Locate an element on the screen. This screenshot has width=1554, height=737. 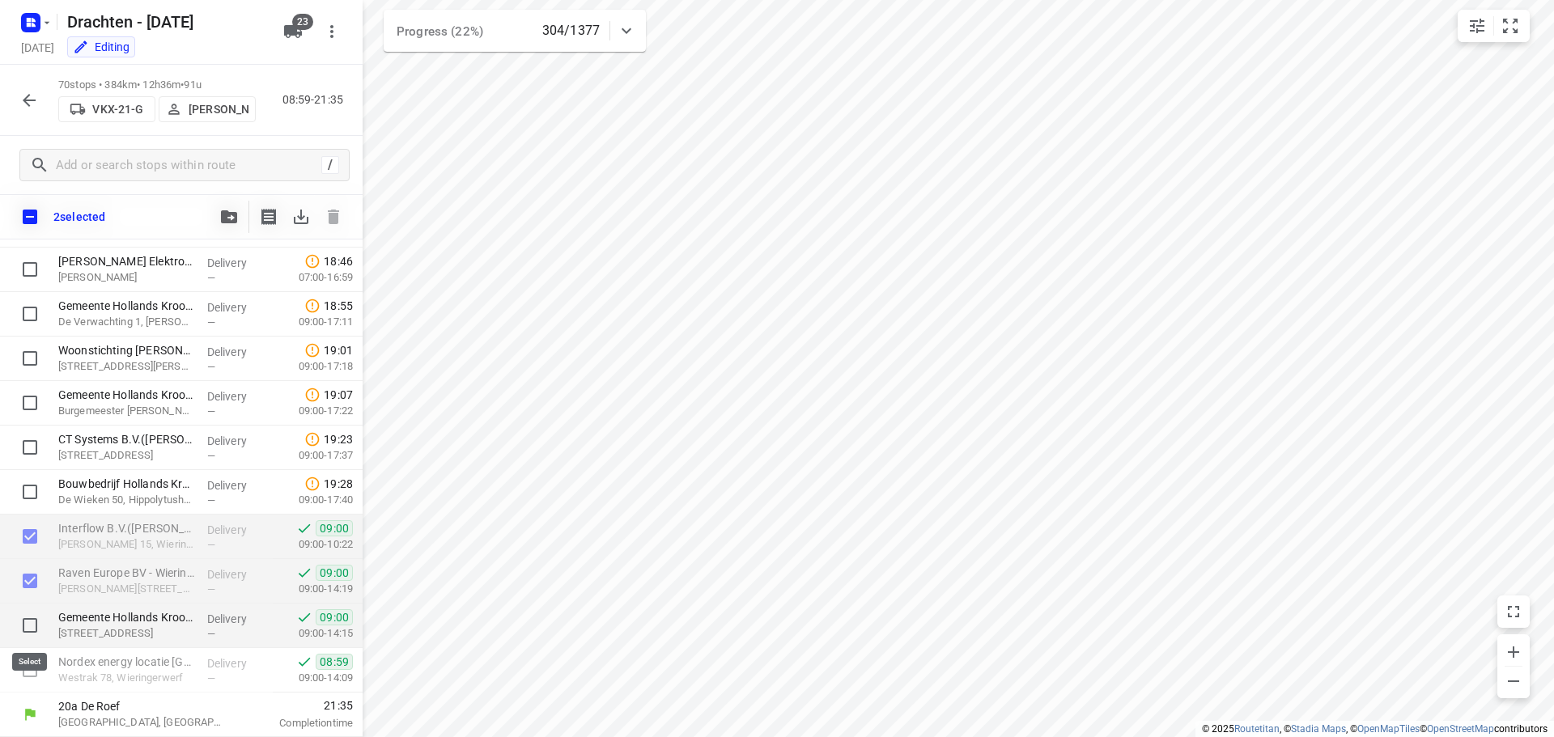
p: 09:00-17:18 is located at coordinates (312, 367).